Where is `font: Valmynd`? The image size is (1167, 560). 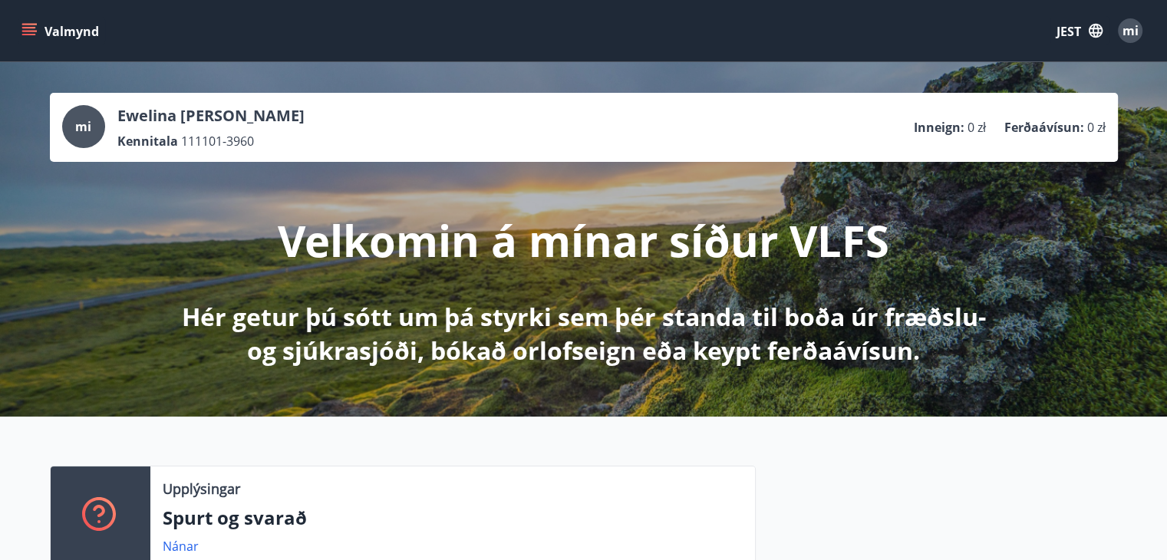
font: Valmynd is located at coordinates (71, 31).